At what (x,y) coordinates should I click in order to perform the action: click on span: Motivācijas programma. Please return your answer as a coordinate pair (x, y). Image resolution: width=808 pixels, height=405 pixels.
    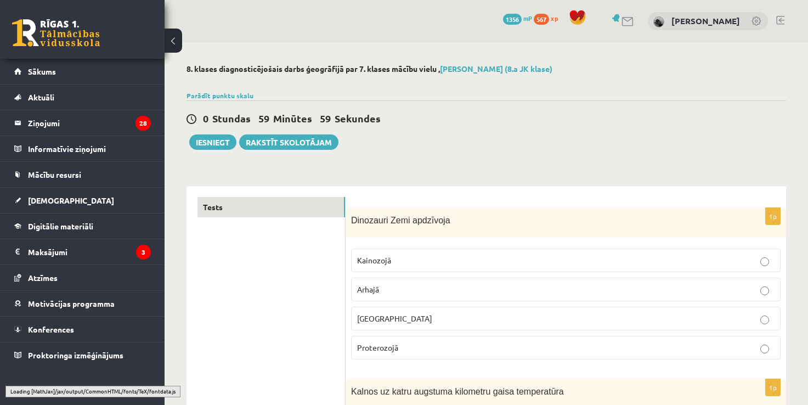
    Looking at the image, I should click on (71, 303).